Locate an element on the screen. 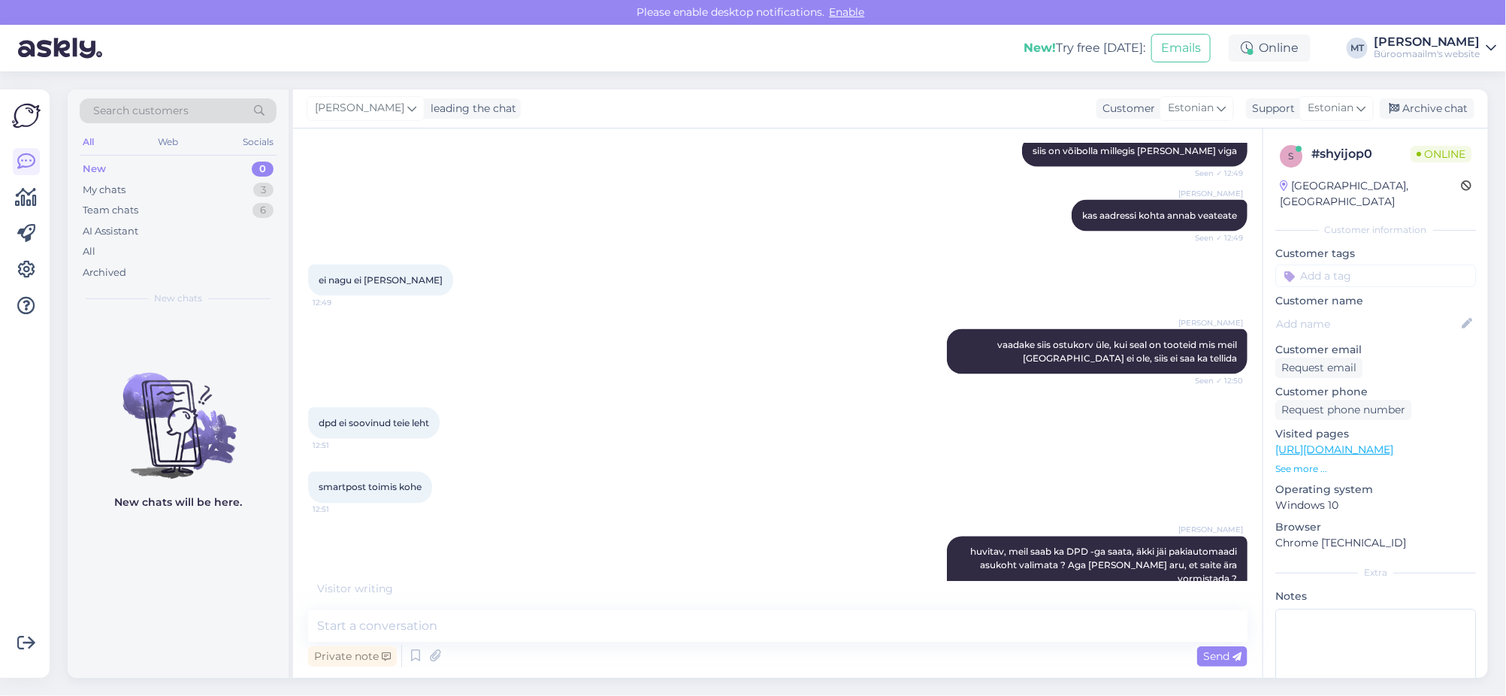  p: Visited pages is located at coordinates (1375, 434).